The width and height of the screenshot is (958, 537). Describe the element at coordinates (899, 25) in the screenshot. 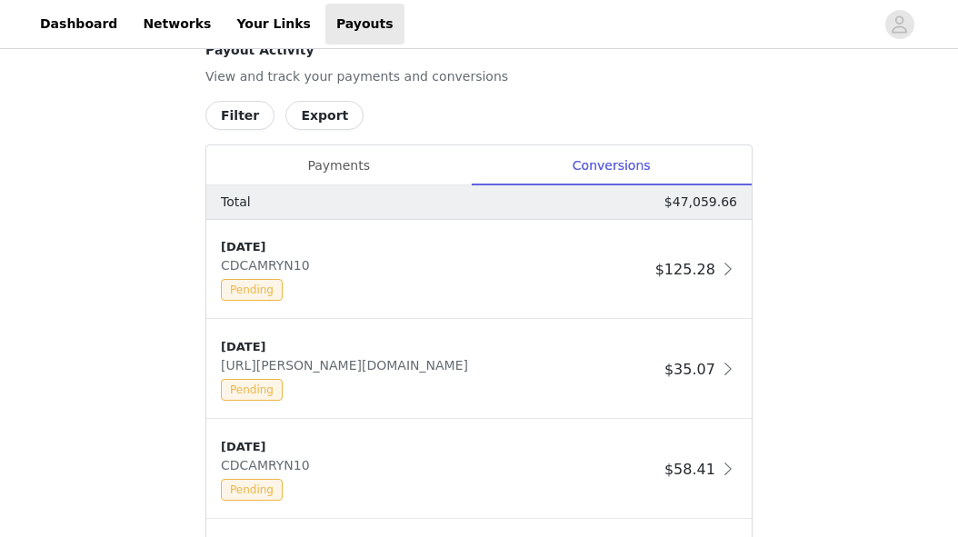

I see `div: avatar` at that location.